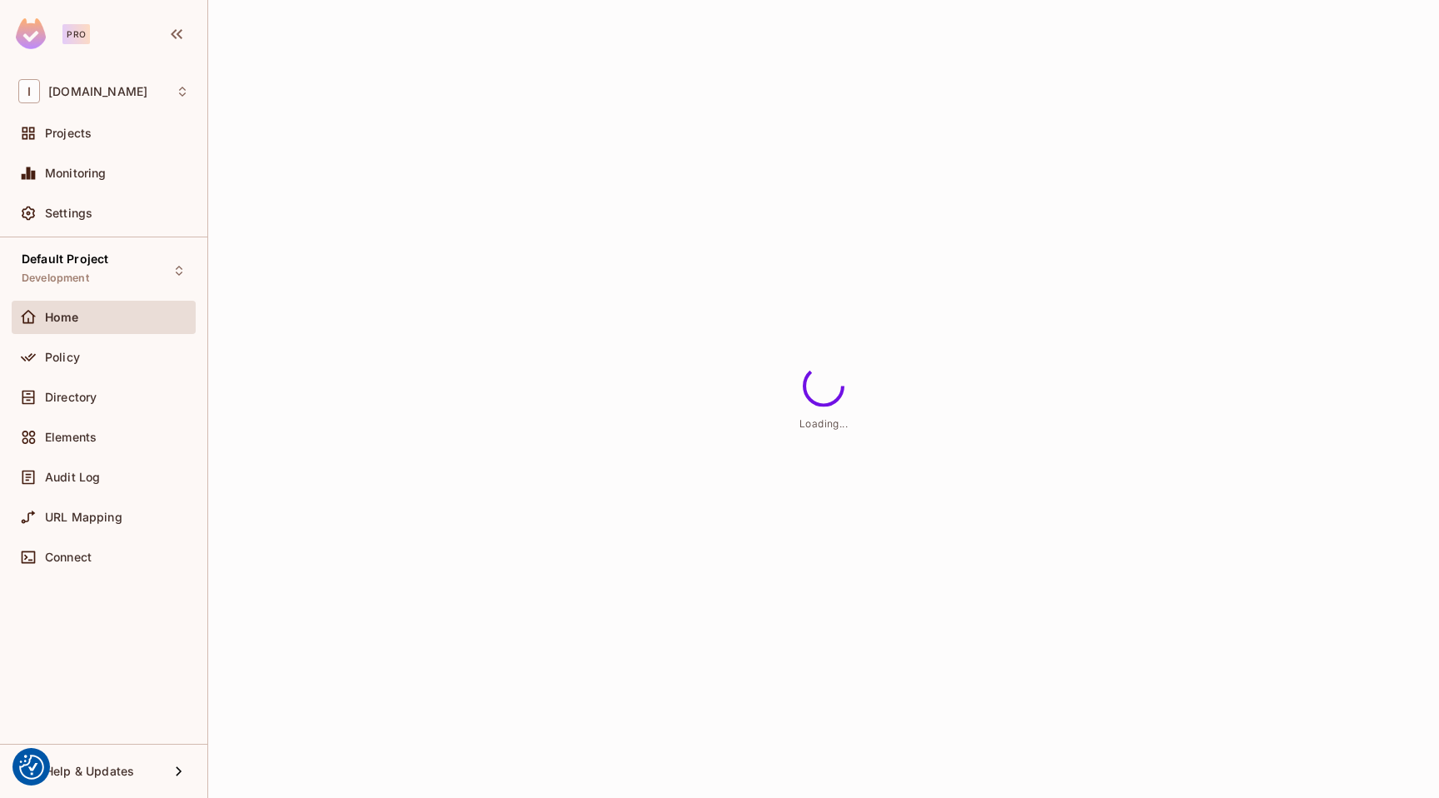 This screenshot has height=798, width=1439. I want to click on span: Directory, so click(71, 397).